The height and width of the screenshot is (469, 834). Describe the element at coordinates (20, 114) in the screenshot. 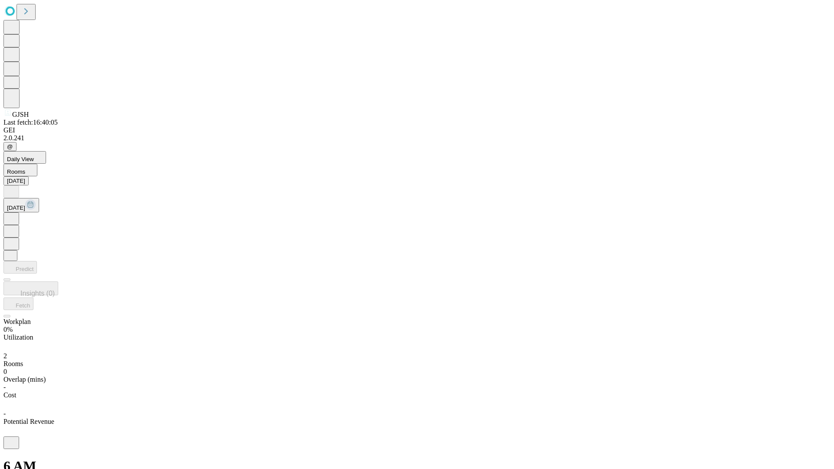

I see `span: GJSH` at that location.